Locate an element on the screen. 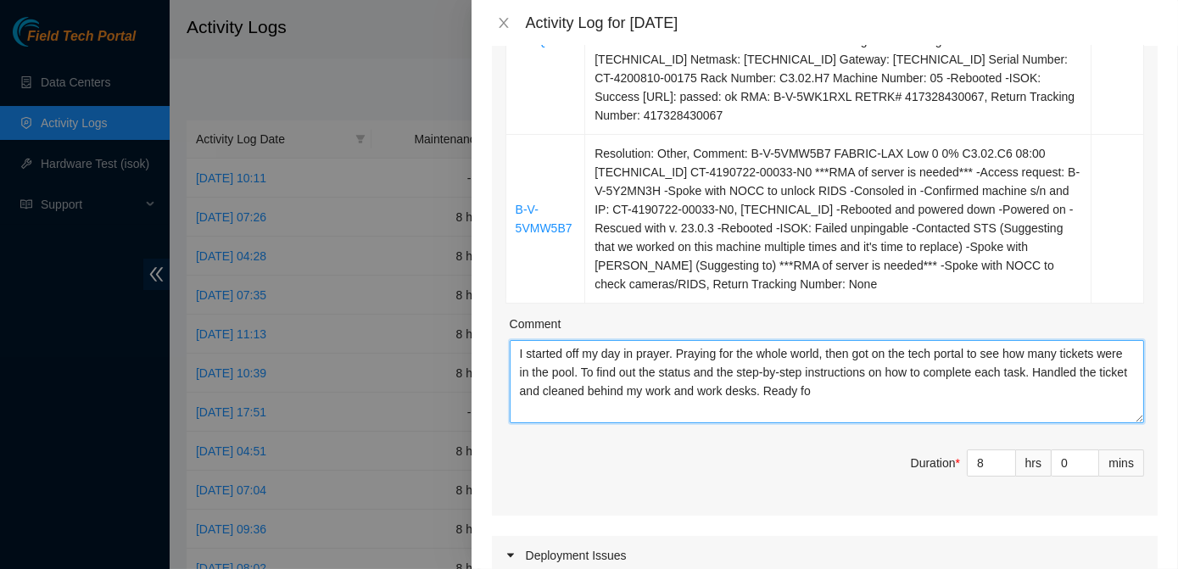 The image size is (1178, 569). a: B-V-5VMW5B7 is located at coordinates (544, 219).